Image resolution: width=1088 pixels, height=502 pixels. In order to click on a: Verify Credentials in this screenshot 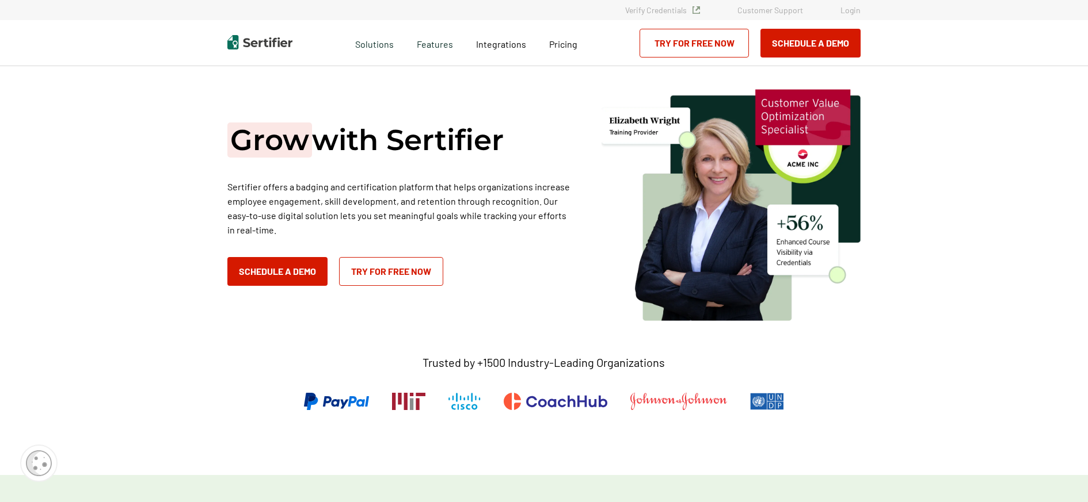, I will do `click(662, 10)`.